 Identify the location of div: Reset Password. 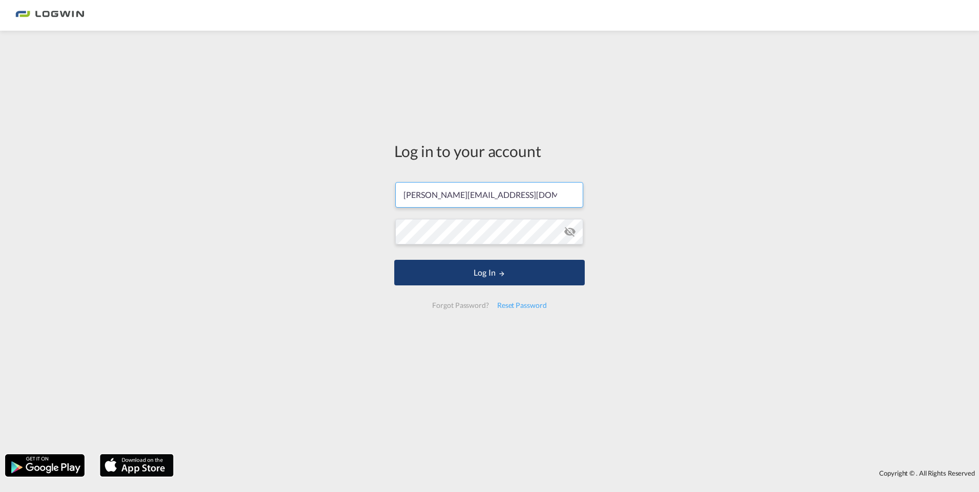
(522, 306).